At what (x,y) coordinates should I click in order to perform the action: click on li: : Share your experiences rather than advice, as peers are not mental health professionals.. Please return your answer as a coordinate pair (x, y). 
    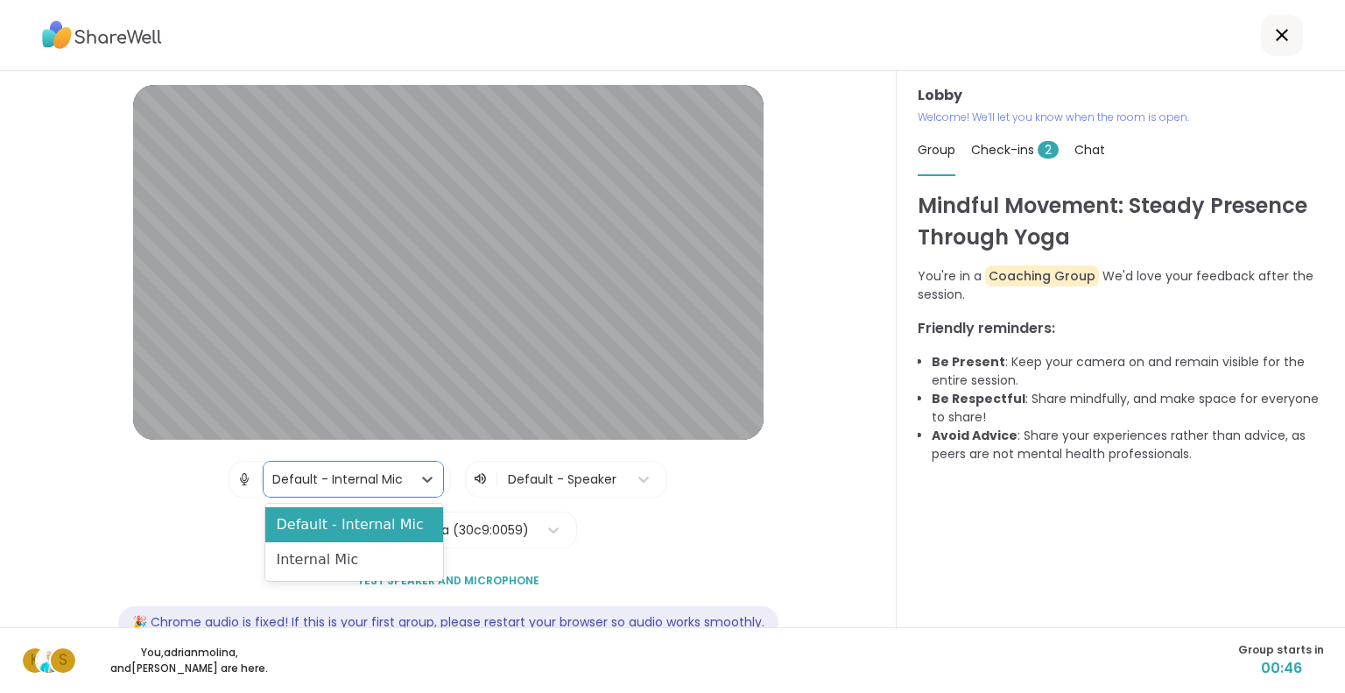
    Looking at the image, I should click on (1128, 445).